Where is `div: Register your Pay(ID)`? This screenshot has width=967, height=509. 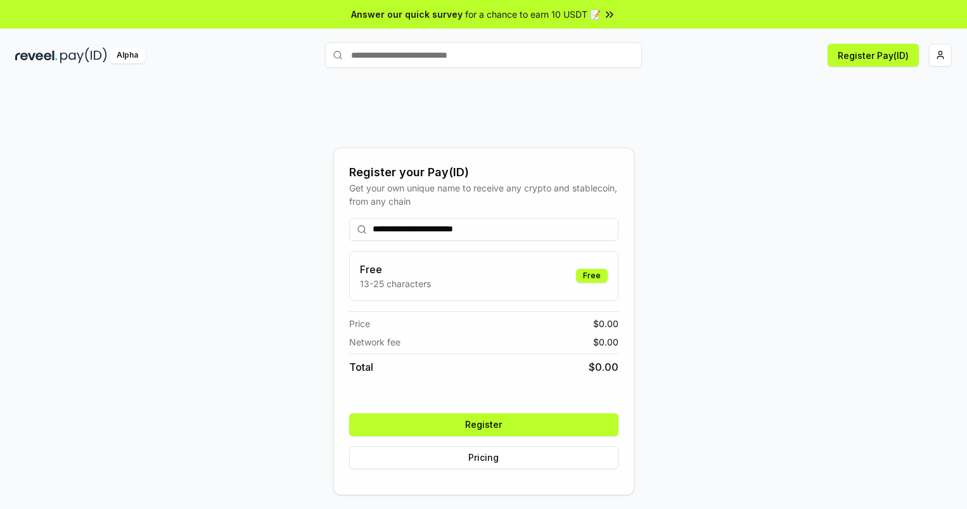 div: Register your Pay(ID) is located at coordinates (484, 172).